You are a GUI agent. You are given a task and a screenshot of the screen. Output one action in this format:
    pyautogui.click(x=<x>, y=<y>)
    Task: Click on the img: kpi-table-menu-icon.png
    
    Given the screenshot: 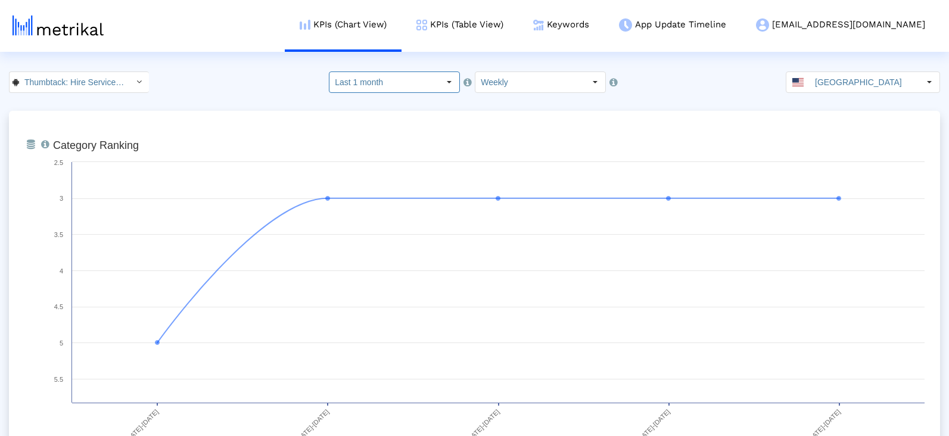 What is the action you would take?
    pyautogui.click(x=422, y=25)
    